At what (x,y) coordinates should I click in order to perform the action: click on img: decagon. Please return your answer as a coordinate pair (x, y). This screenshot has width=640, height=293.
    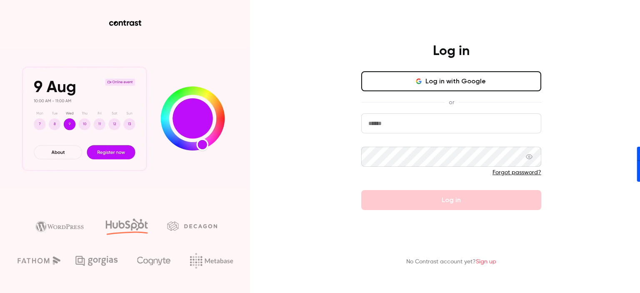
    Looking at the image, I should click on (192, 226).